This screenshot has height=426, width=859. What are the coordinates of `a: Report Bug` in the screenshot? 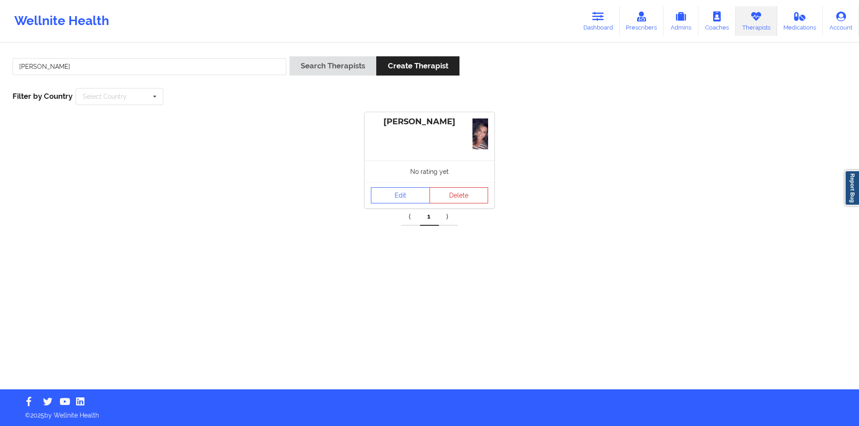 It's located at (852, 188).